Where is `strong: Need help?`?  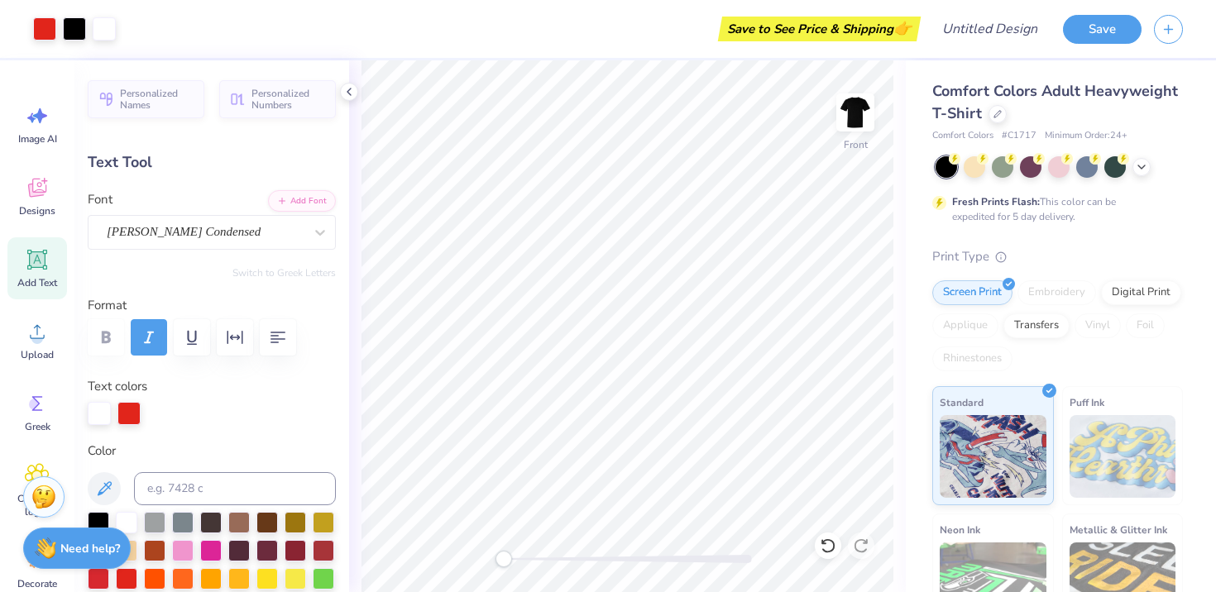 strong: Need help? is located at coordinates (90, 548).